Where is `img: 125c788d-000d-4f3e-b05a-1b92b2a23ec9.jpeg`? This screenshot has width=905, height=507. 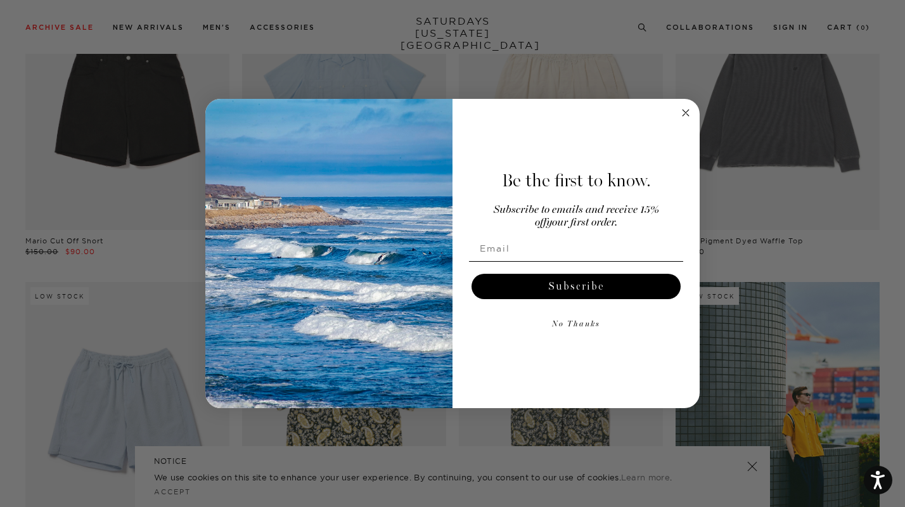 img: 125c788d-000d-4f3e-b05a-1b92b2a23ec9.jpeg is located at coordinates (329, 253).